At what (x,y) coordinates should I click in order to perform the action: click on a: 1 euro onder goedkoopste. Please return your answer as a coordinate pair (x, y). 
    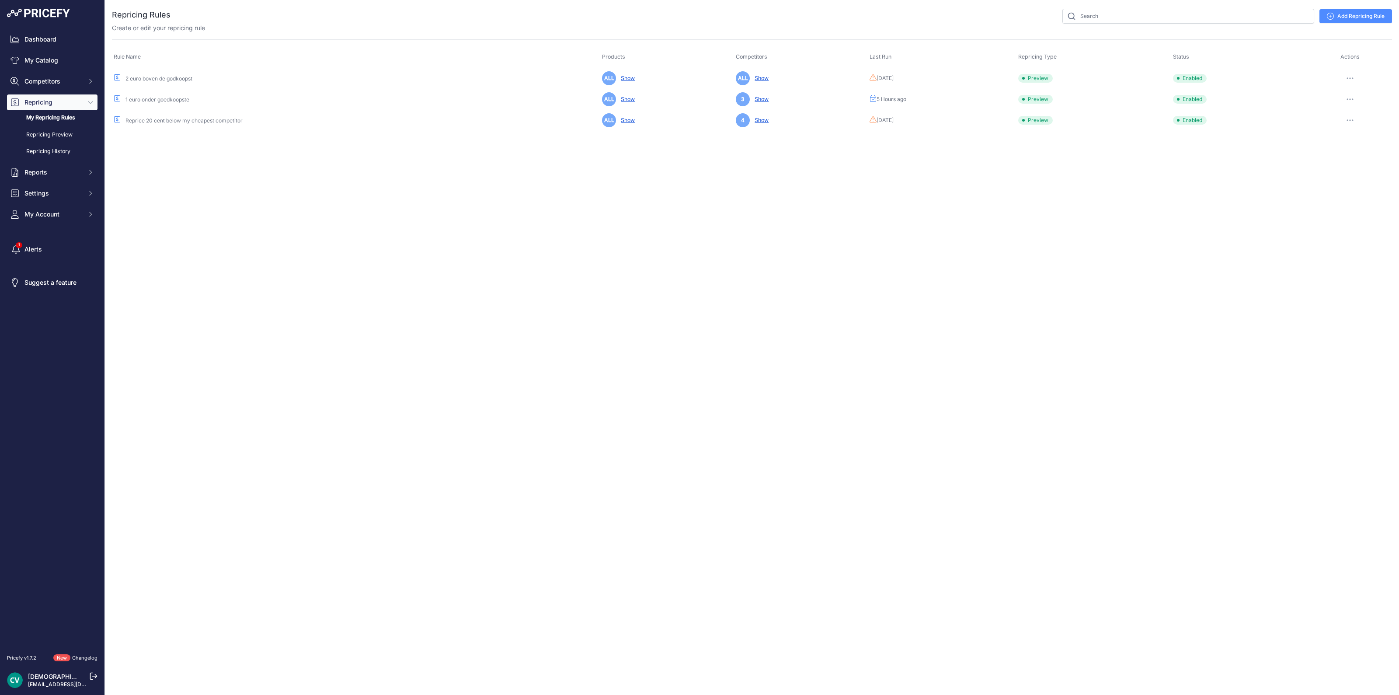
    Looking at the image, I should click on (157, 99).